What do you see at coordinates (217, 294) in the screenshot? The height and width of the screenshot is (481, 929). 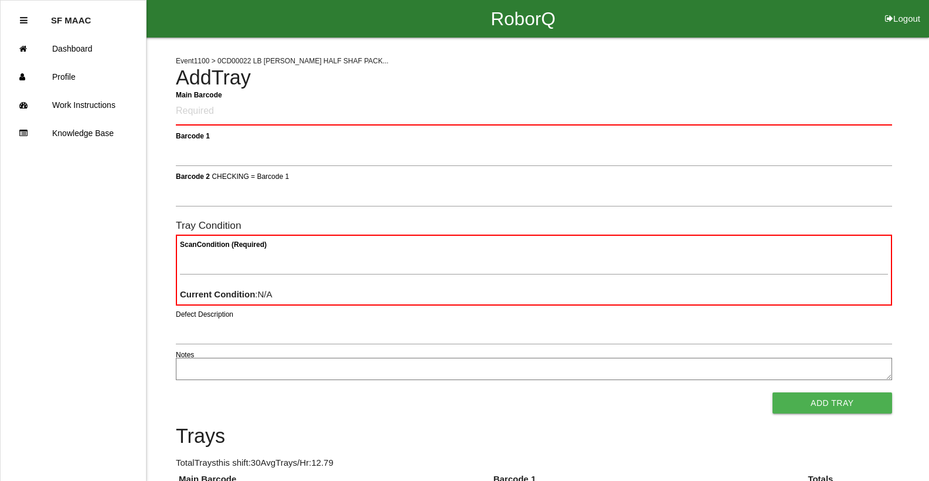 I see `b: Current Condition` at bounding box center [217, 294].